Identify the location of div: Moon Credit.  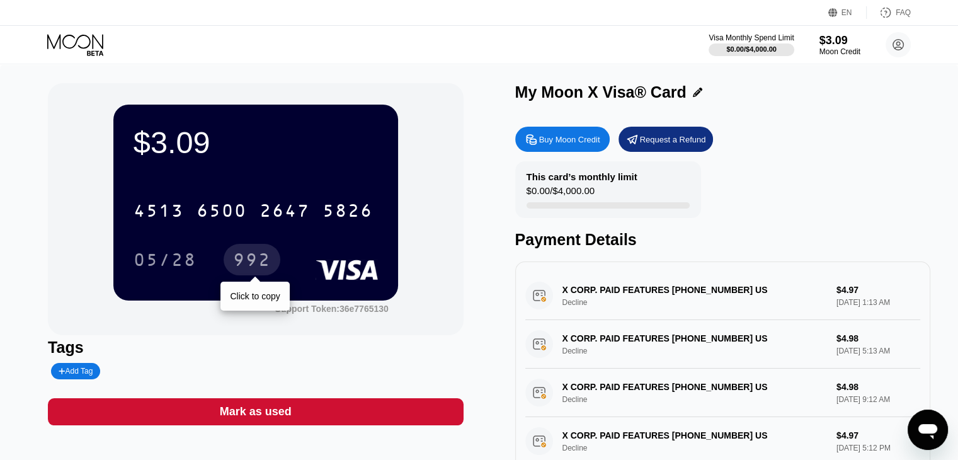
(839, 52).